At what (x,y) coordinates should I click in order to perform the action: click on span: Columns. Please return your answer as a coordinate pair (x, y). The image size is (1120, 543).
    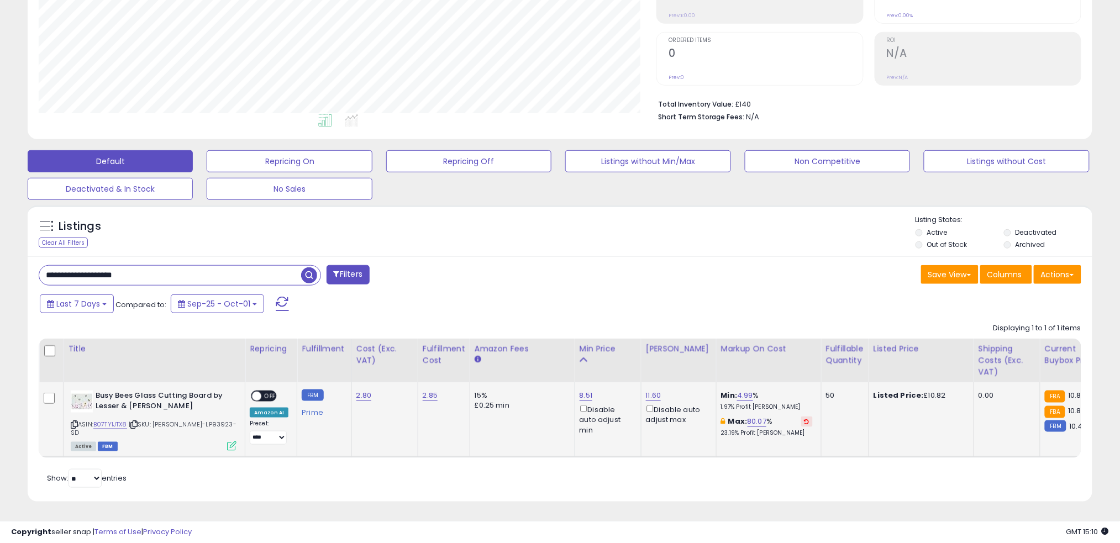
    Looking at the image, I should click on (1005, 275).